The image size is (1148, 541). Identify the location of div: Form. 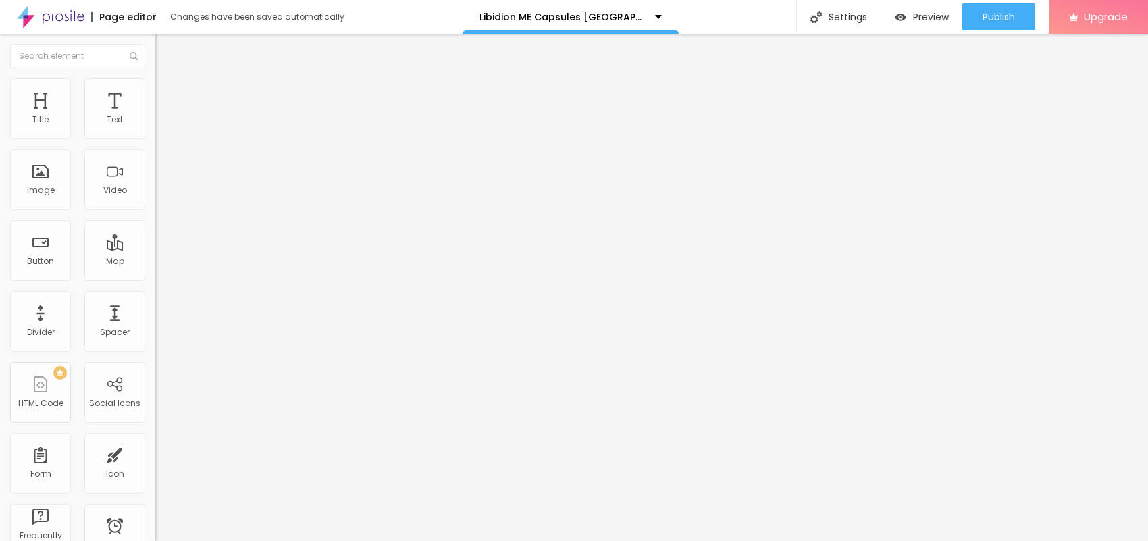
(41, 474).